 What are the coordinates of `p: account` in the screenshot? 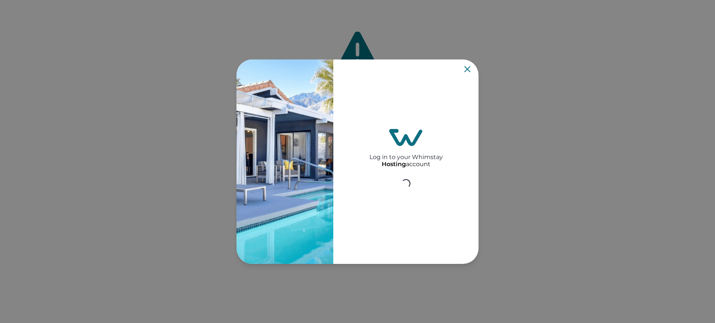 It's located at (406, 165).